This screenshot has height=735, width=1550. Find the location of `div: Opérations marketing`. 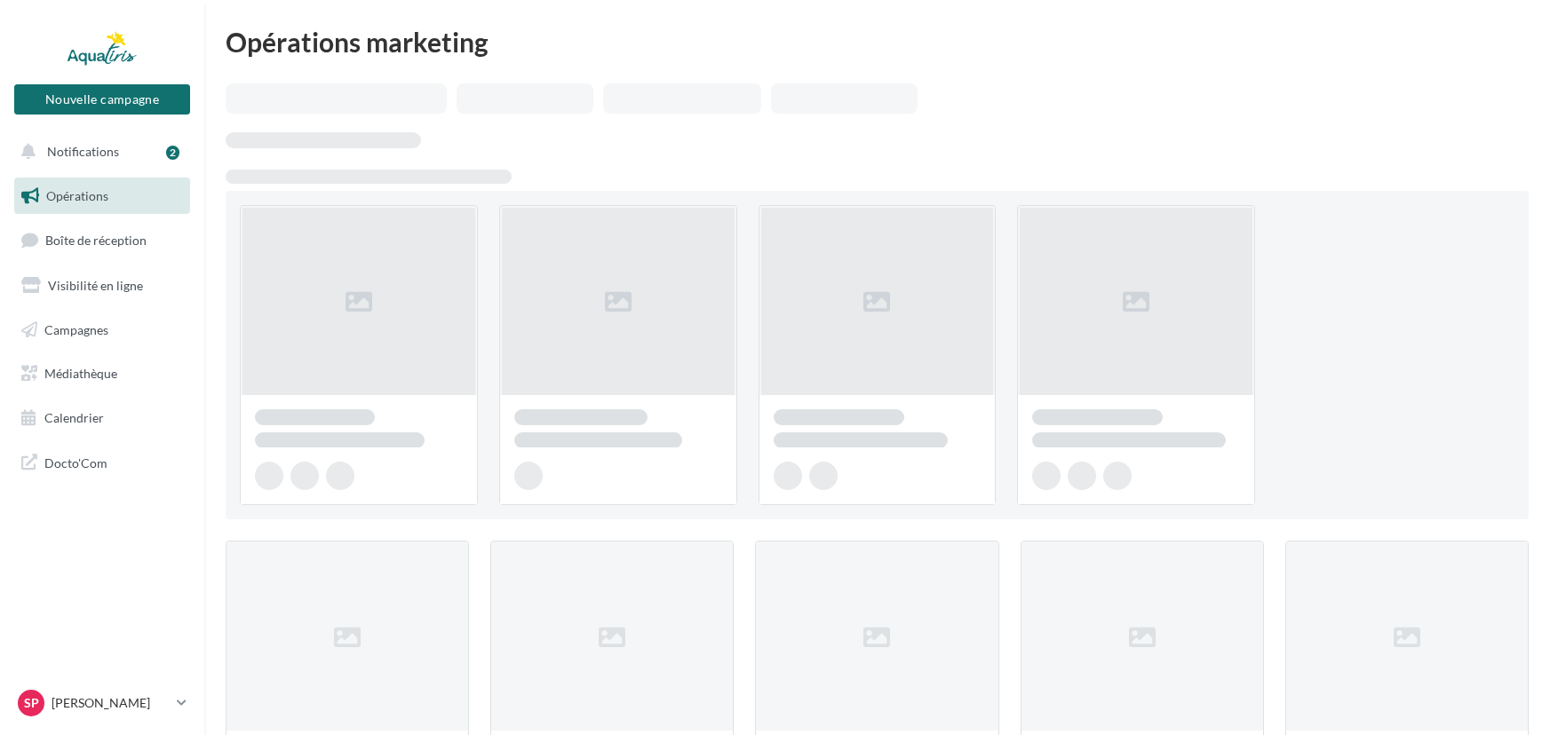

div: Opérations marketing is located at coordinates (877, 42).